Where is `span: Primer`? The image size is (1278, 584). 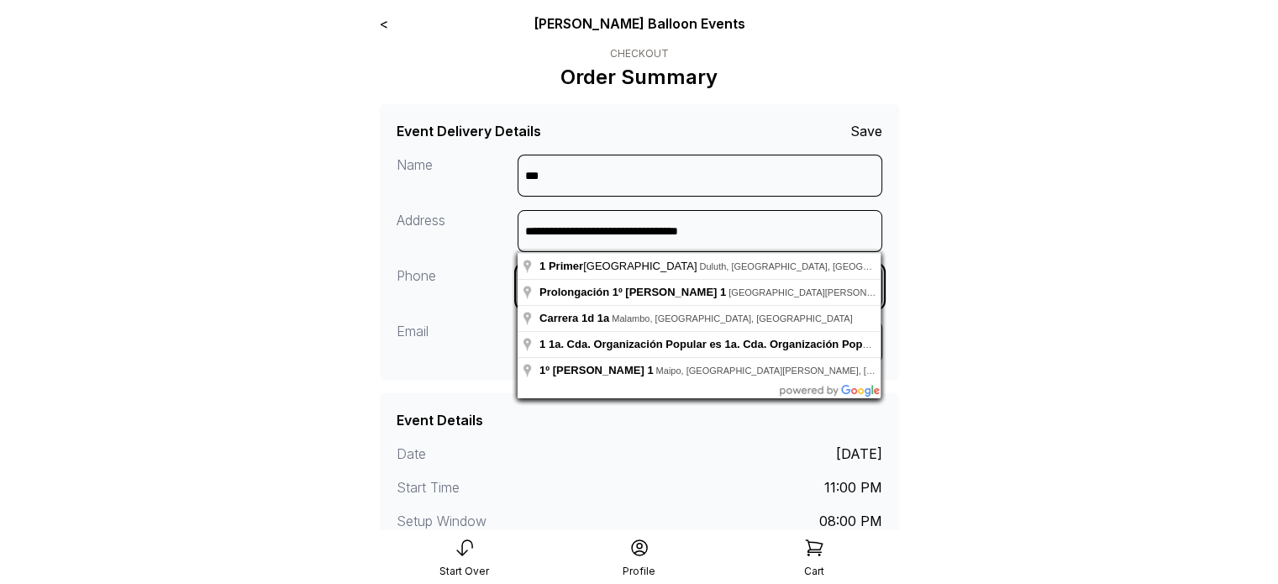 span: Primer is located at coordinates (566, 266).